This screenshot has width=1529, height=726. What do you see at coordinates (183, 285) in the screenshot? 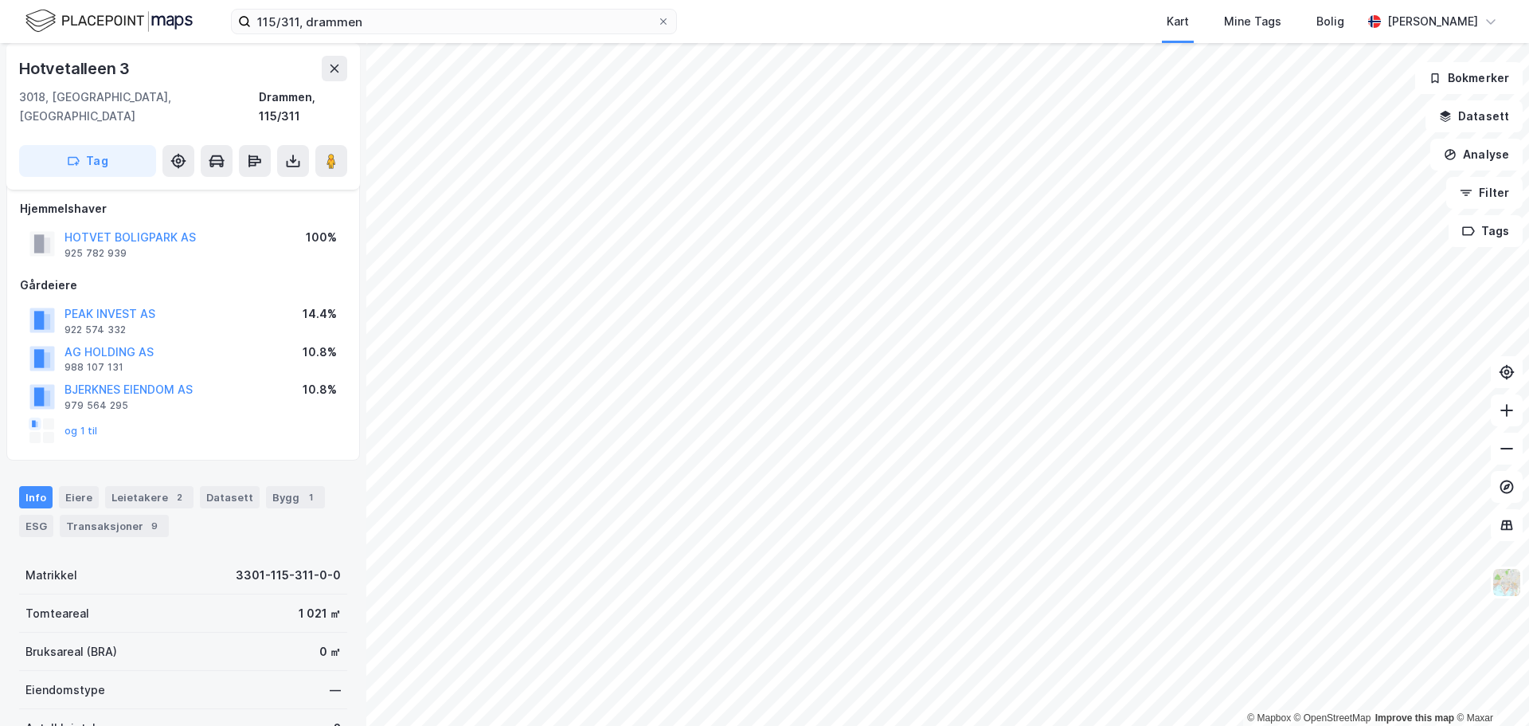
I see `div: Gårdeiere` at bounding box center [183, 285].